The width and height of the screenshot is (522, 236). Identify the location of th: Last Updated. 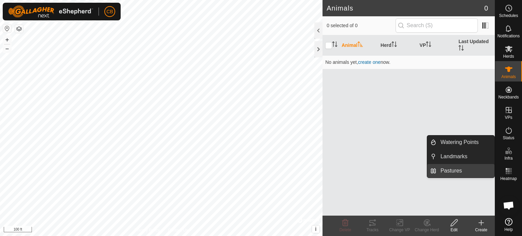
(475, 46).